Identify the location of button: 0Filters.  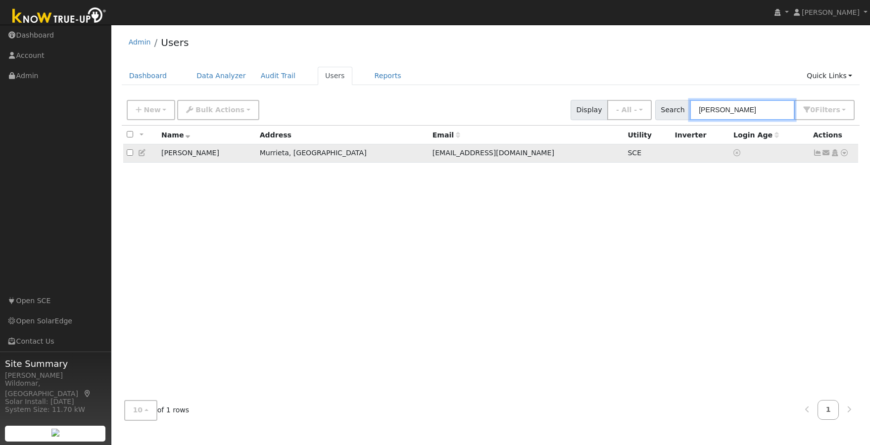
(825, 110).